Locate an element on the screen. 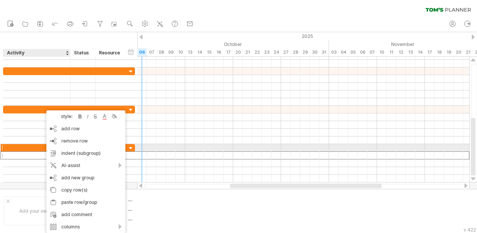 The width and height of the screenshot is (477, 233). div: Tuesday, 21 October 2025 is located at coordinates (247, 52).